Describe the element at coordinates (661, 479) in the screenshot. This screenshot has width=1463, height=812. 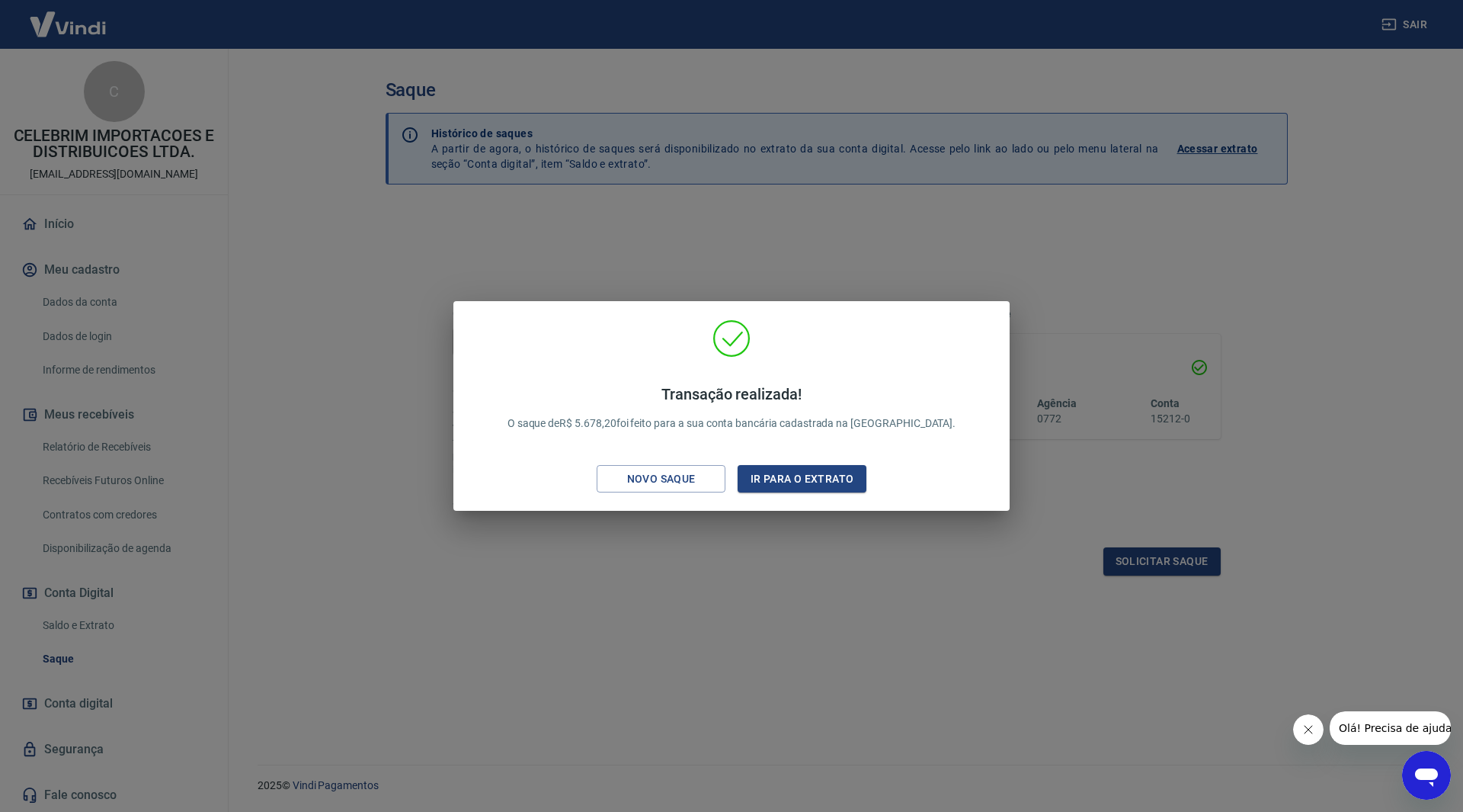
I see `button: Novo saque` at that location.